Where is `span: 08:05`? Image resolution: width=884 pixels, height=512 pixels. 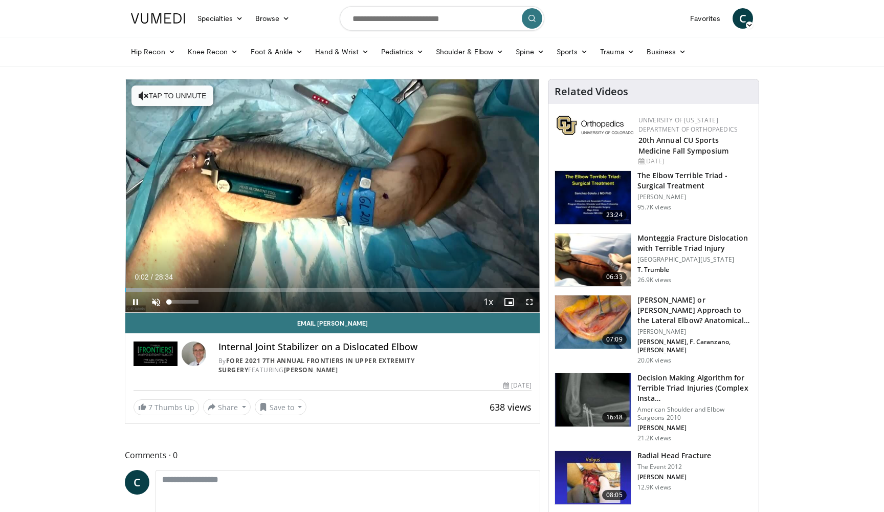 span: 08:05 is located at coordinates (615, 495).